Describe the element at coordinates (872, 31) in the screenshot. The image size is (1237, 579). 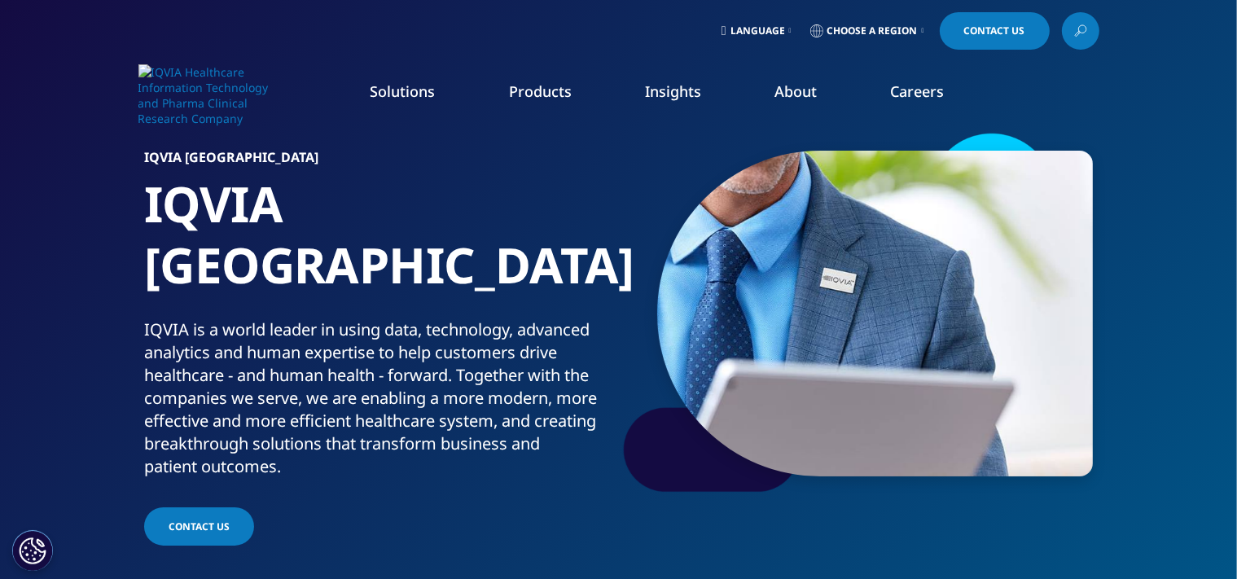
I see `span: Choose a Region` at that location.